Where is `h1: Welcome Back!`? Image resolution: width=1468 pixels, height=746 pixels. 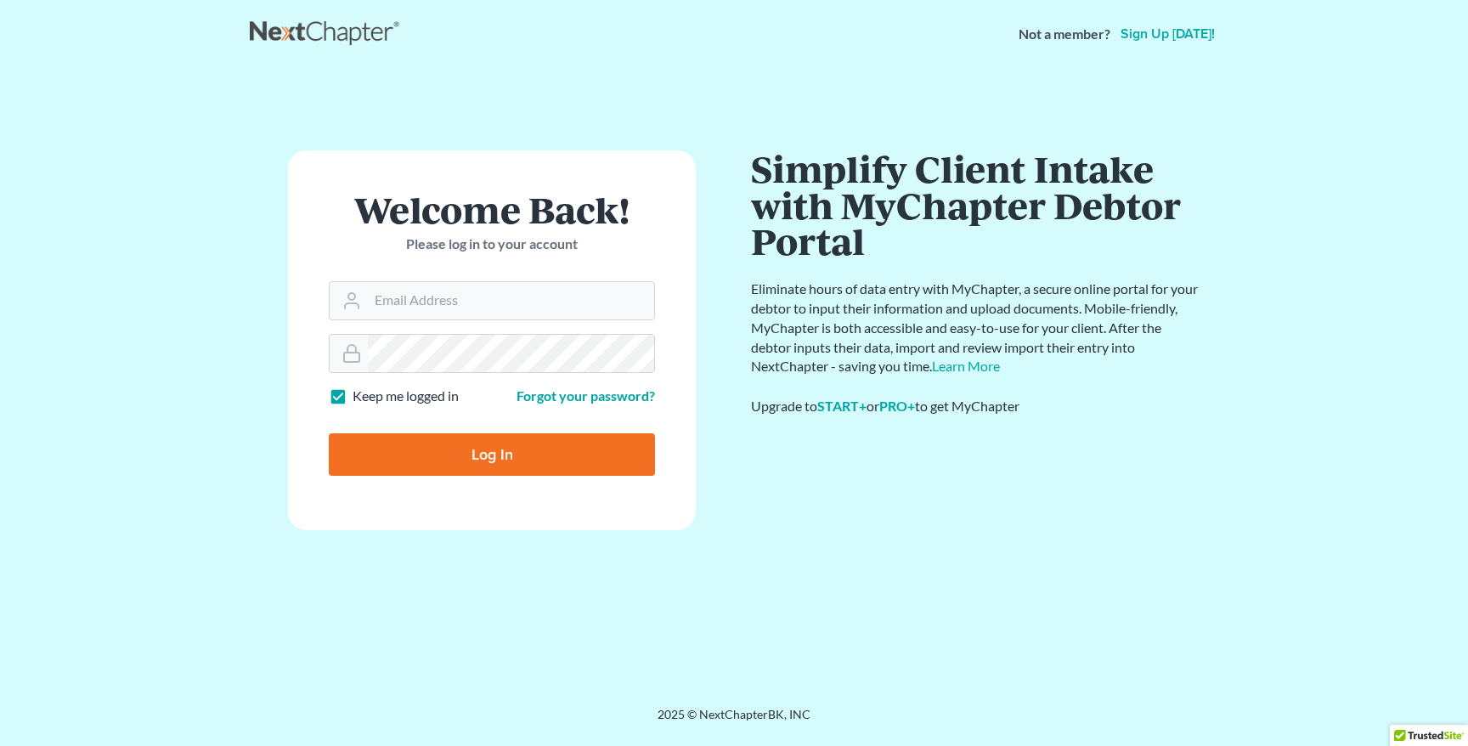 h1: Welcome Back! is located at coordinates (492, 209).